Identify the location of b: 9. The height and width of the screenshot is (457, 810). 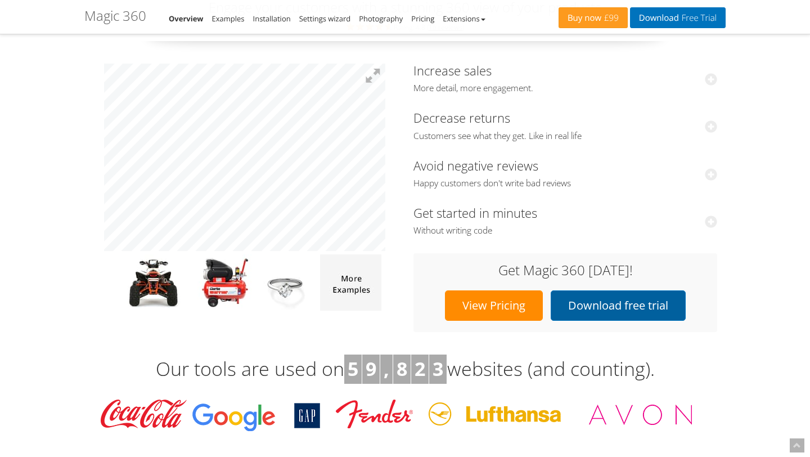
(371, 369).